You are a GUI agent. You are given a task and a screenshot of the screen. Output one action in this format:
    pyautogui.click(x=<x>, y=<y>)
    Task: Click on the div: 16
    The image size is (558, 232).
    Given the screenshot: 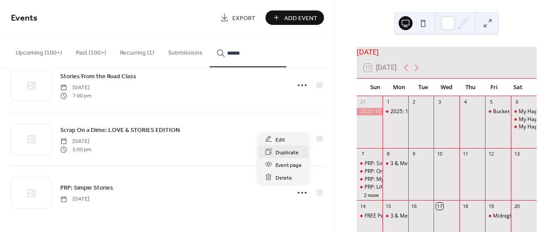 What is the action you would take?
    pyautogui.click(x=414, y=206)
    